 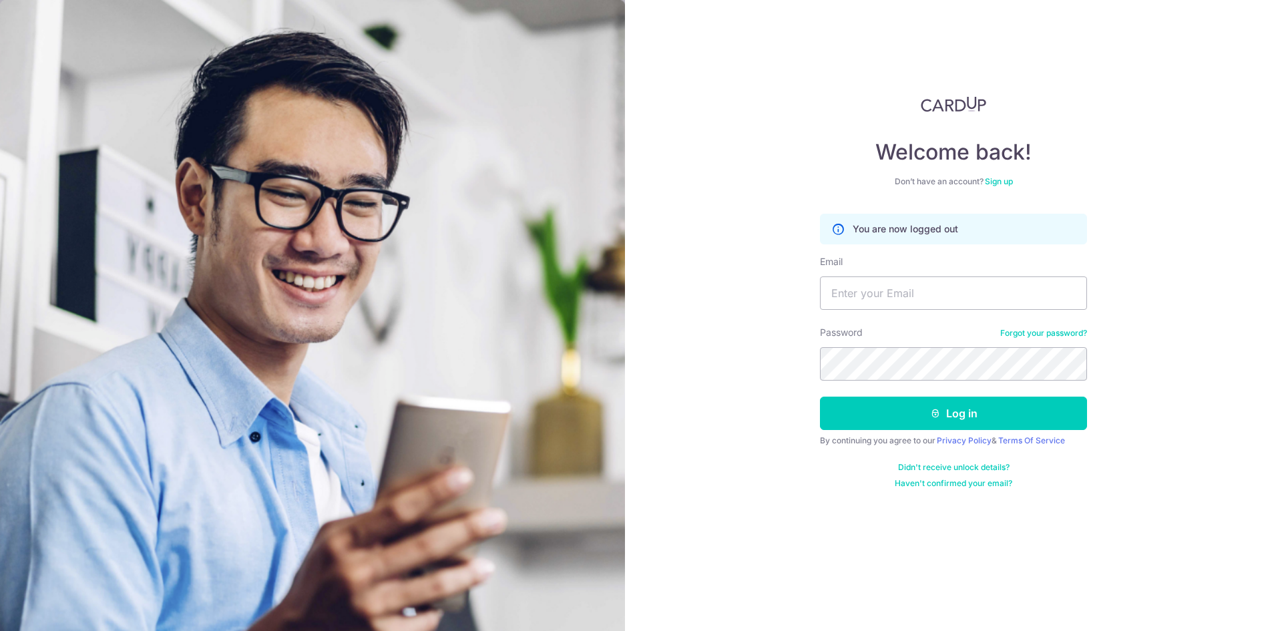 What do you see at coordinates (831, 262) in the screenshot?
I see `label: Email` at bounding box center [831, 262].